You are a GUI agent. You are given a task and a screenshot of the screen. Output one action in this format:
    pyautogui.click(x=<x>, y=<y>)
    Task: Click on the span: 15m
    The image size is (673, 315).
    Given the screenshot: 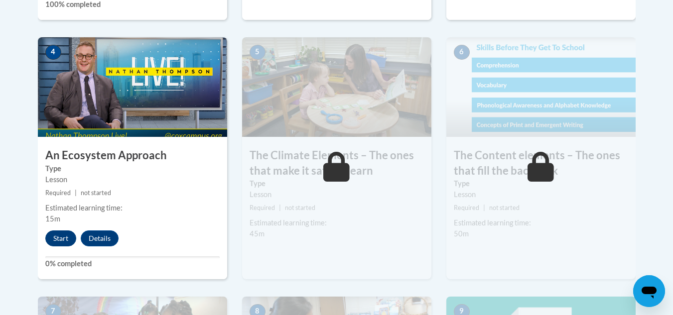 What is the action you would take?
    pyautogui.click(x=53, y=219)
    